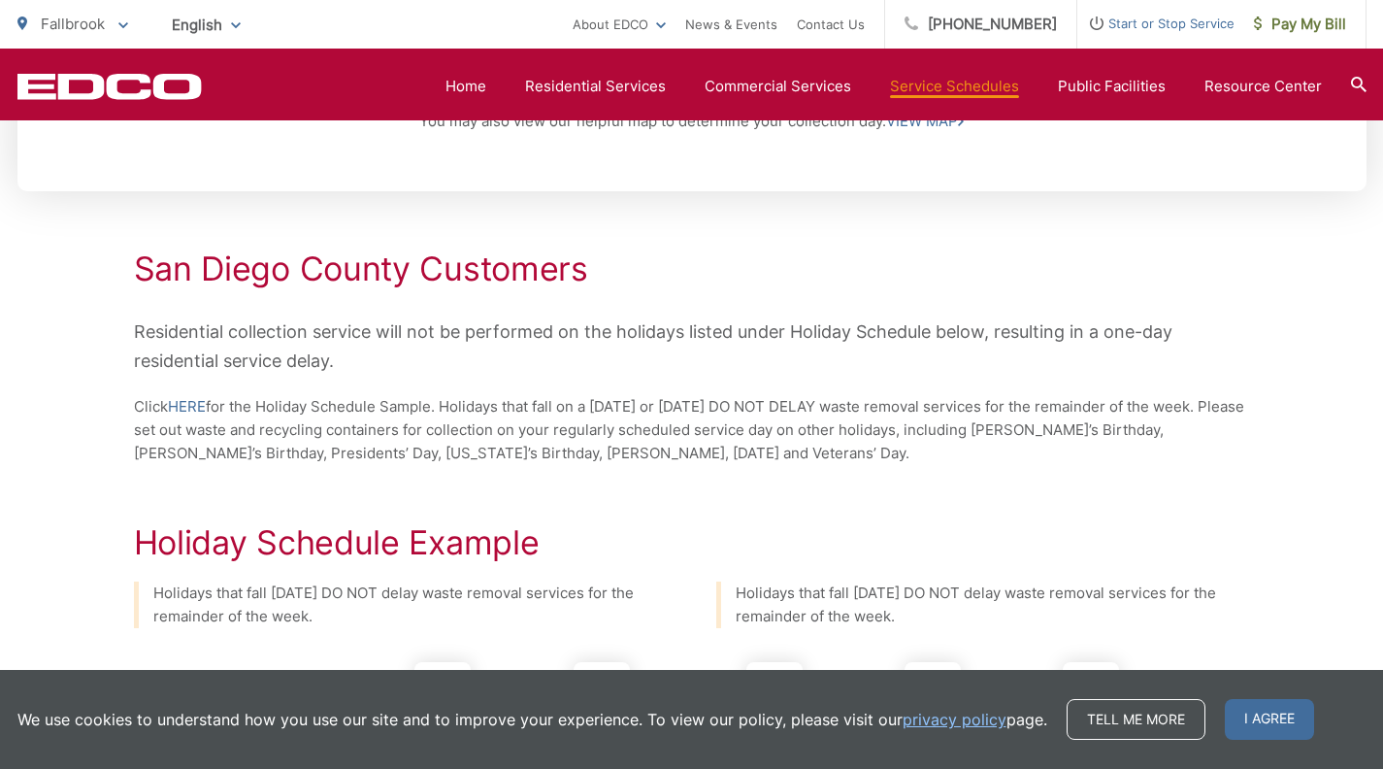  I want to click on a: VIEW MAP, so click(925, 121).